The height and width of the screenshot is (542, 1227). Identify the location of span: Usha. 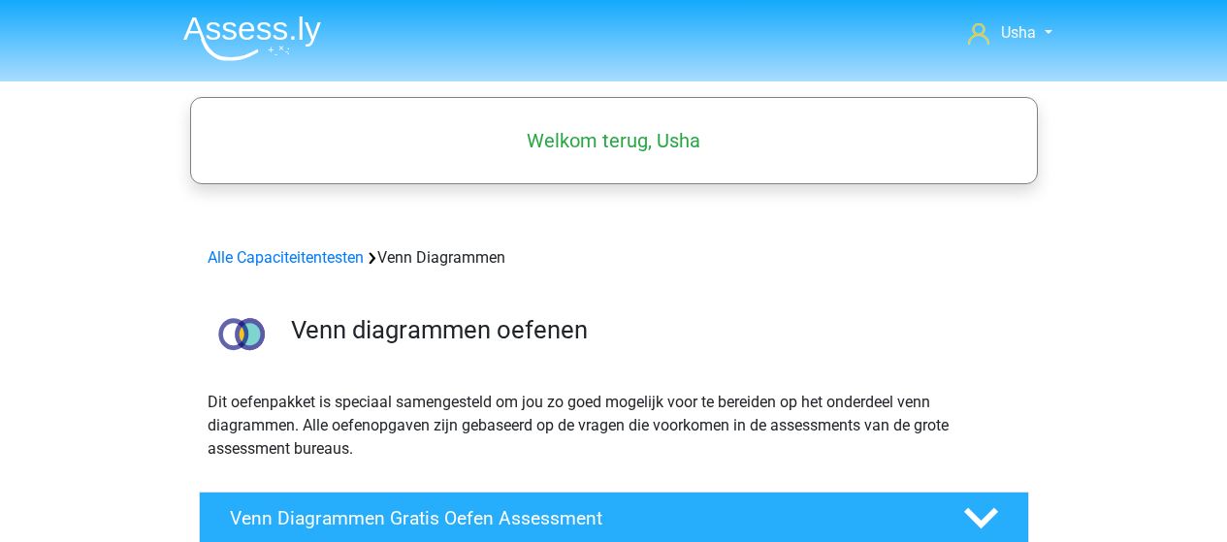
(1019, 32).